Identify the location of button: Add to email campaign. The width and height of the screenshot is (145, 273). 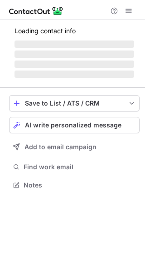
(75, 147).